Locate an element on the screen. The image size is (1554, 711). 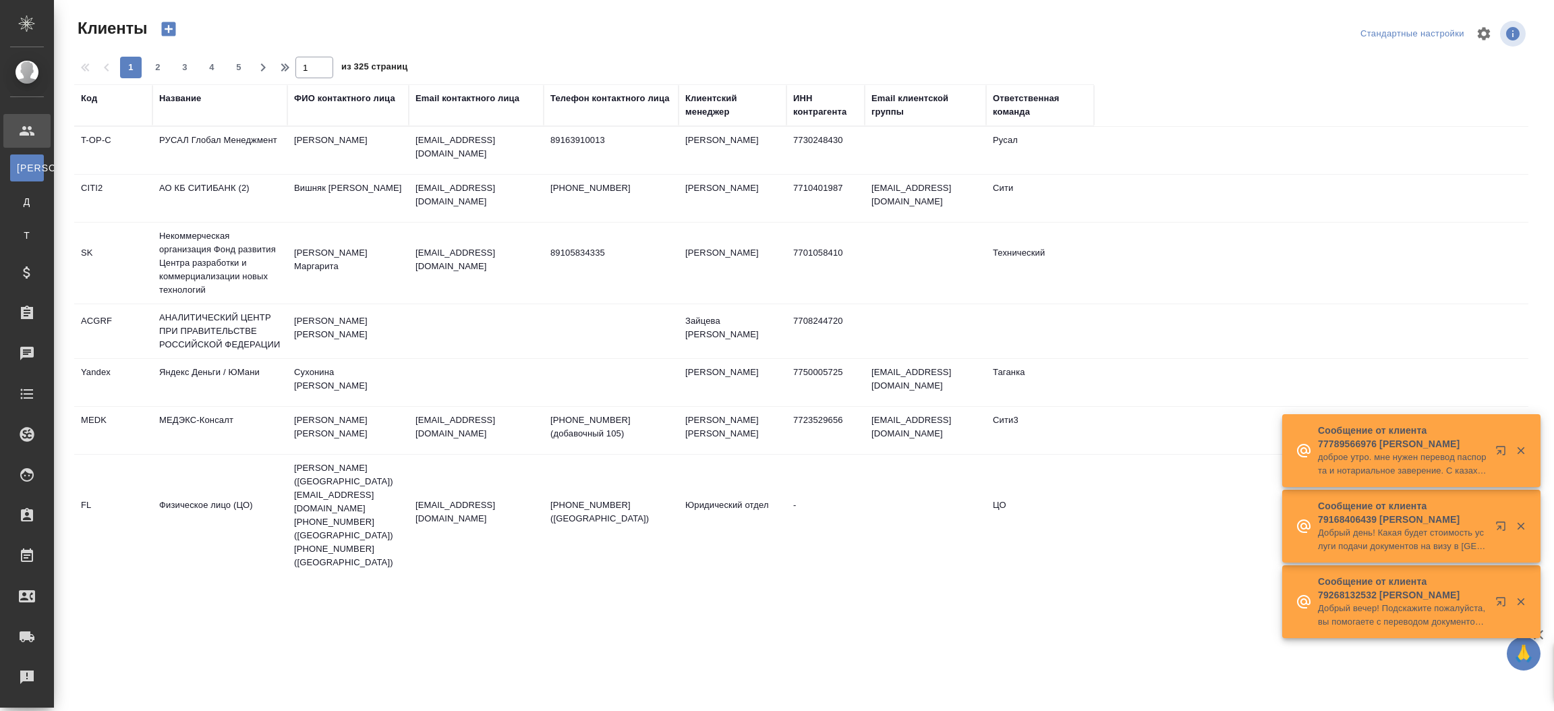
p: 89163910013 is located at coordinates (611, 140).